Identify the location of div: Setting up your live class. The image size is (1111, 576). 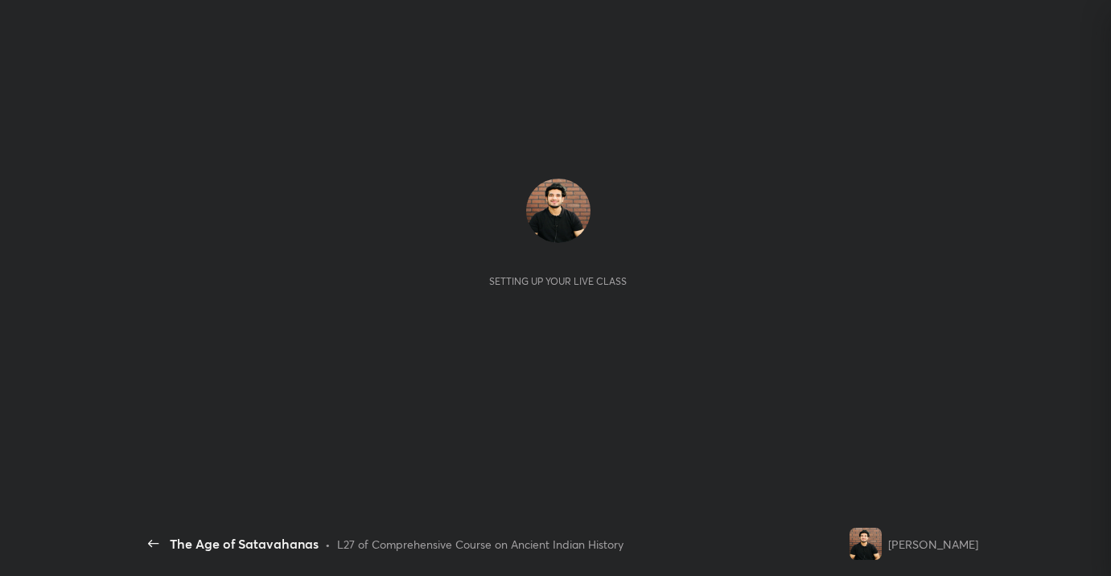
(557, 281).